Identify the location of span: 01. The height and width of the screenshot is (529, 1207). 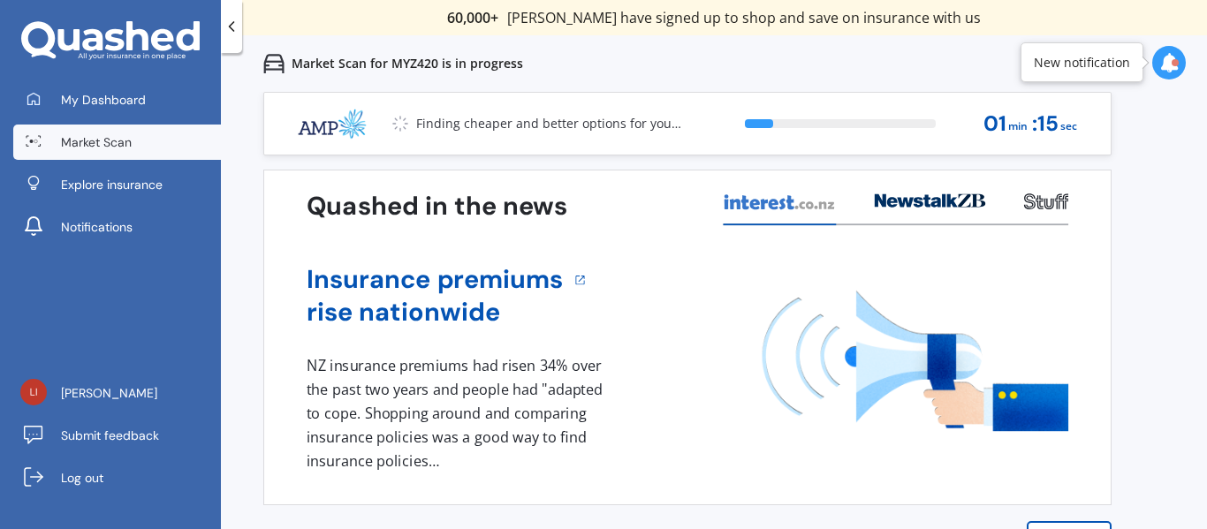
(995, 124).